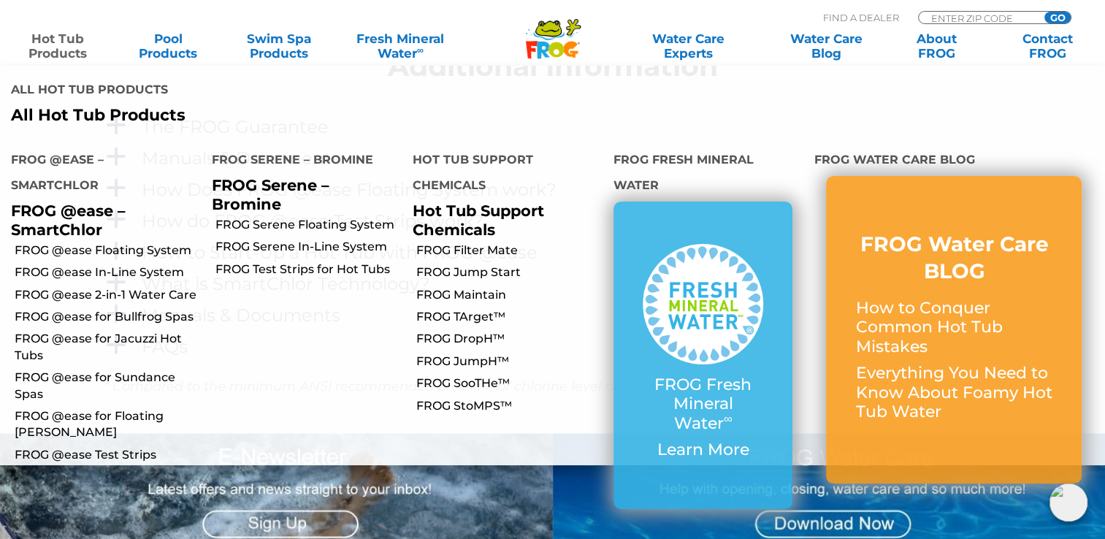 The image size is (1105, 539). I want to click on a: FROG Filter Mate, so click(509, 251).